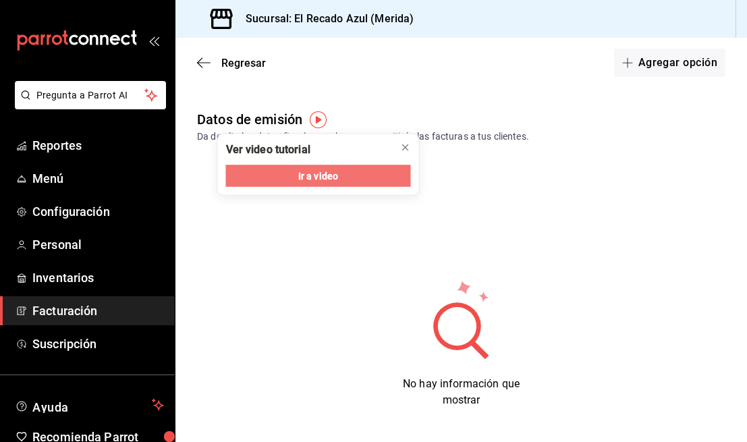 Image resolution: width=747 pixels, height=442 pixels. What do you see at coordinates (318, 119) in the screenshot?
I see `img: Tooltip marker` at bounding box center [318, 119].